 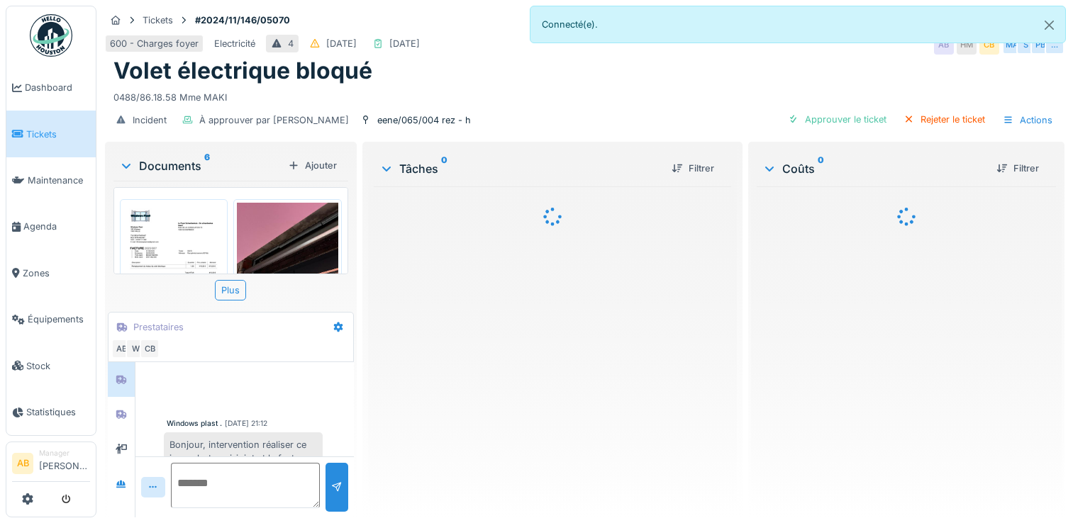 I want to click on div: Prestataires, so click(x=158, y=327).